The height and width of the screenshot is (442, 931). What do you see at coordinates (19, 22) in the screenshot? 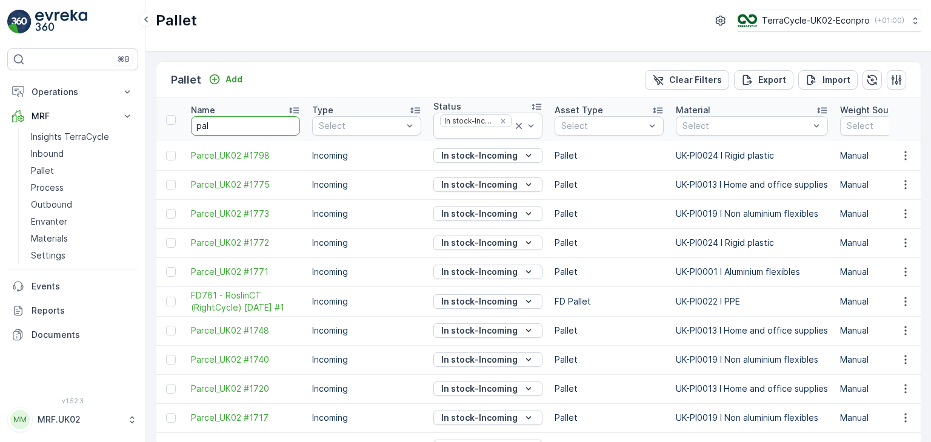
I see `img: logo` at bounding box center [19, 22].